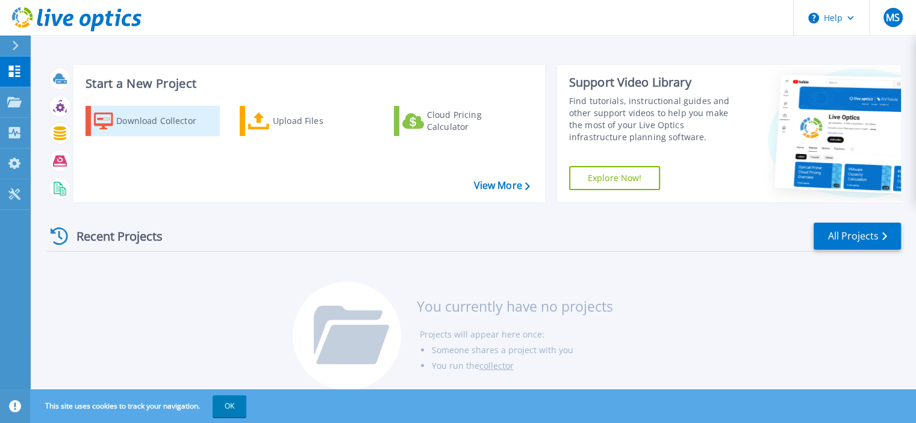 The width and height of the screenshot is (916, 423). Describe the element at coordinates (655, 82) in the screenshot. I see `div: Support Video Library` at that location.